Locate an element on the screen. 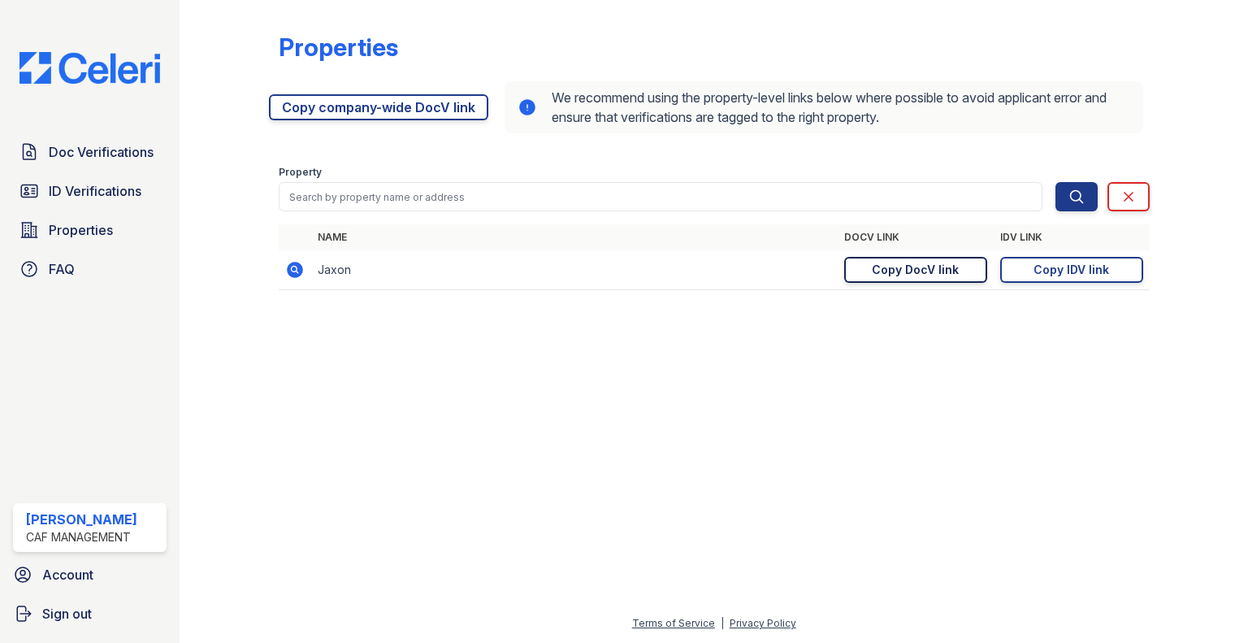  div: We recommend using the property-level links below where possible to avoid applicant error and ens... is located at coordinates (824, 107).